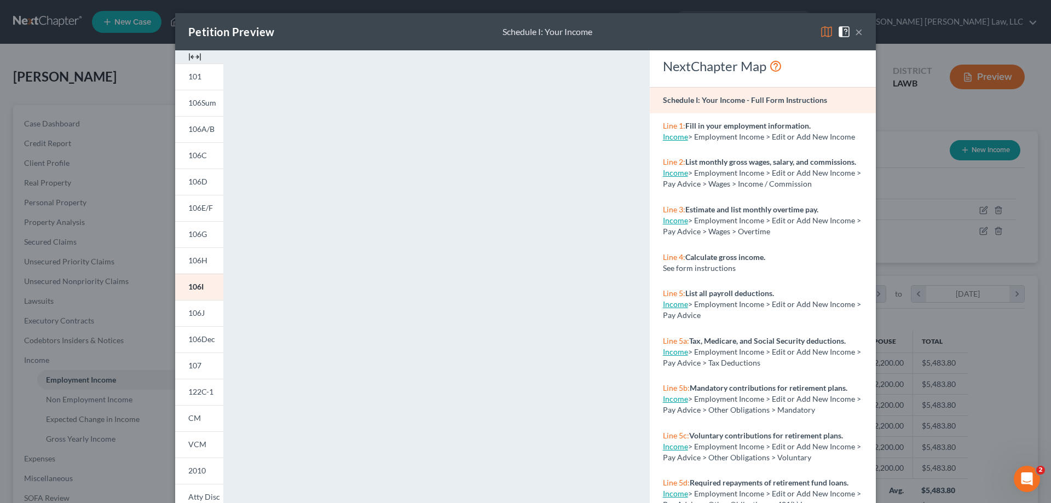 The height and width of the screenshot is (503, 1051). What do you see at coordinates (199, 392) in the screenshot?
I see `a: 122C-1` at bounding box center [199, 392].